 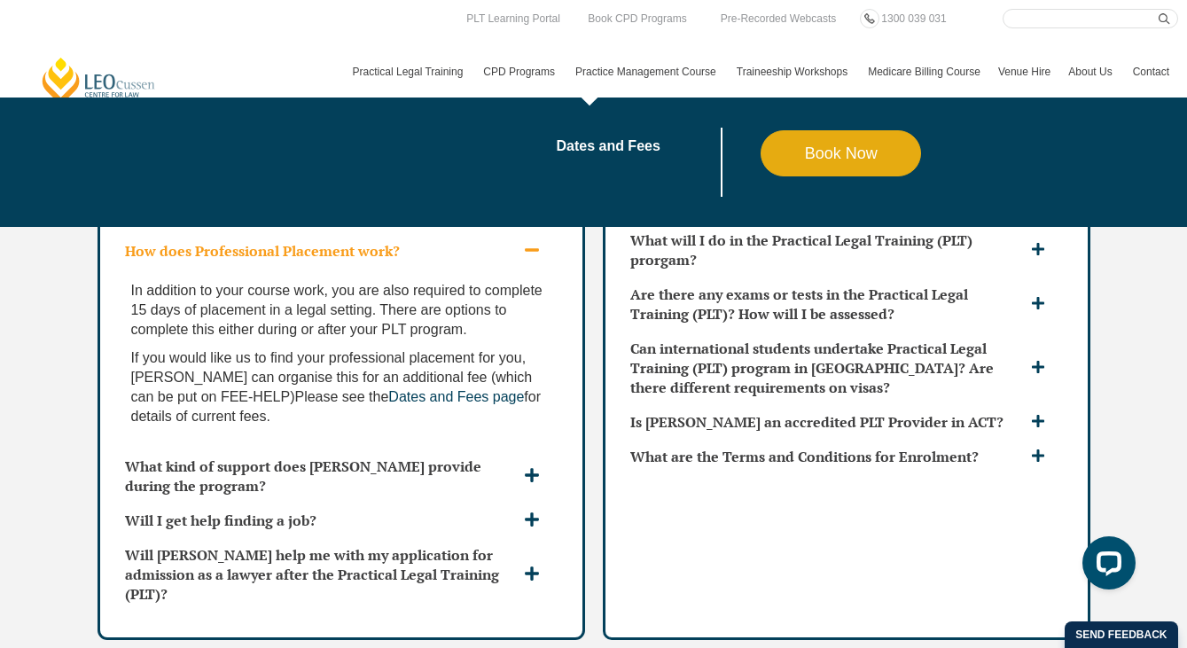 What do you see at coordinates (793, 72) in the screenshot?
I see `a: Traineeship Workshops` at bounding box center [793, 72].